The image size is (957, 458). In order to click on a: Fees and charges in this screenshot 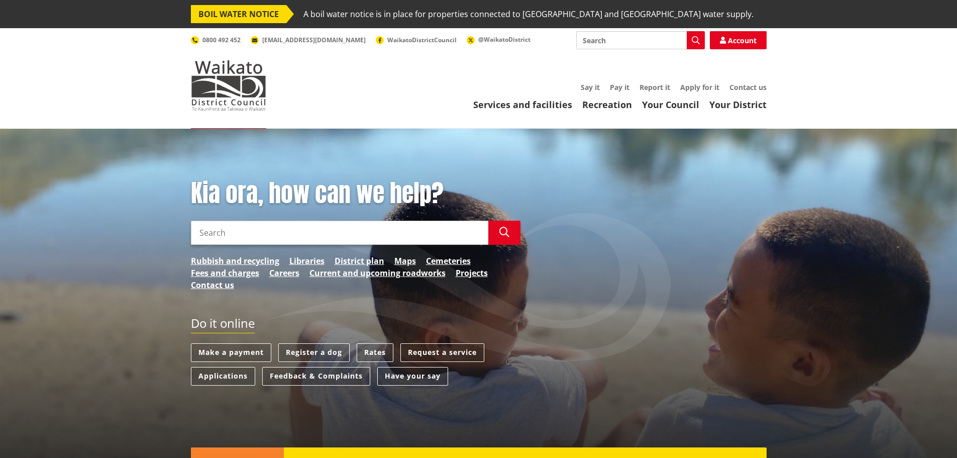, I will do `click(225, 273)`.